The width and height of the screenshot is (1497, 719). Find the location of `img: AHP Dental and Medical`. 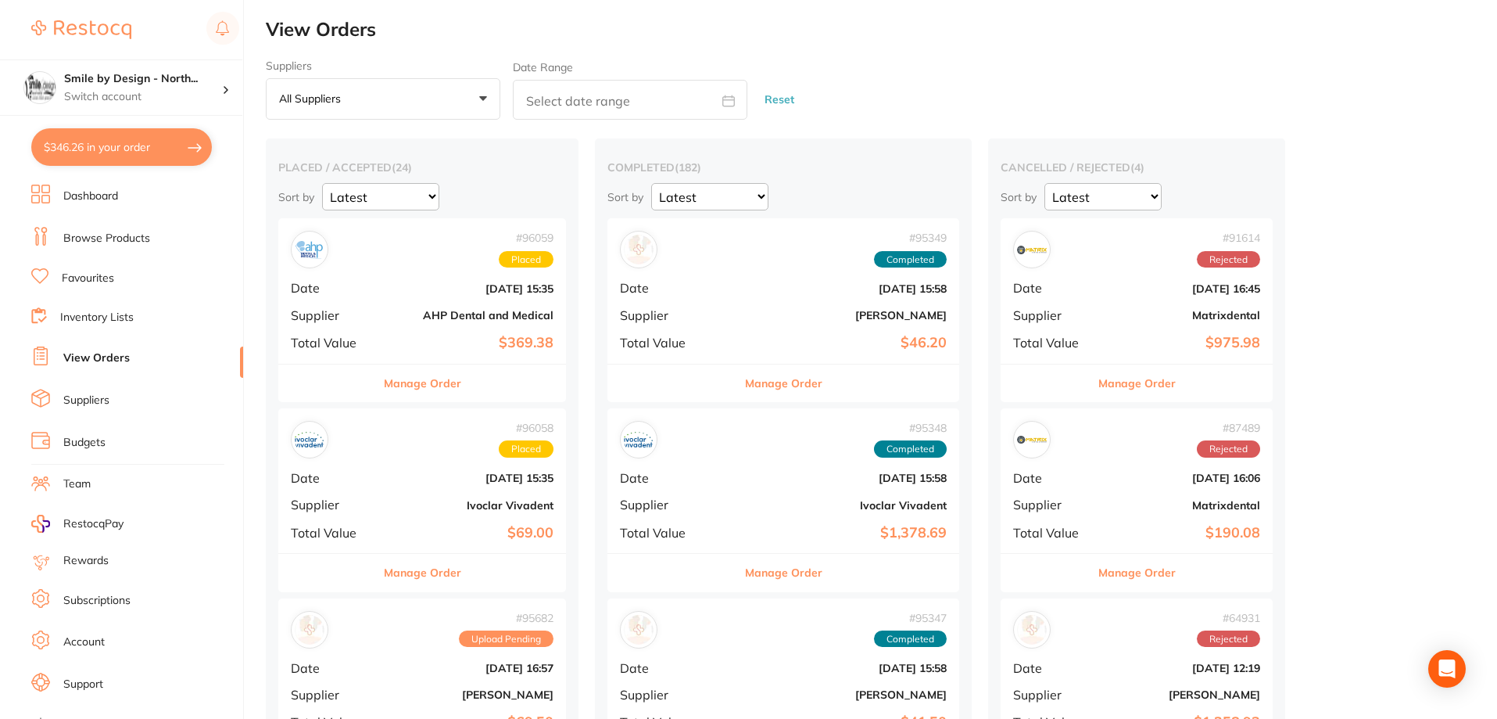

img: AHP Dental and Medical is located at coordinates (310, 249).